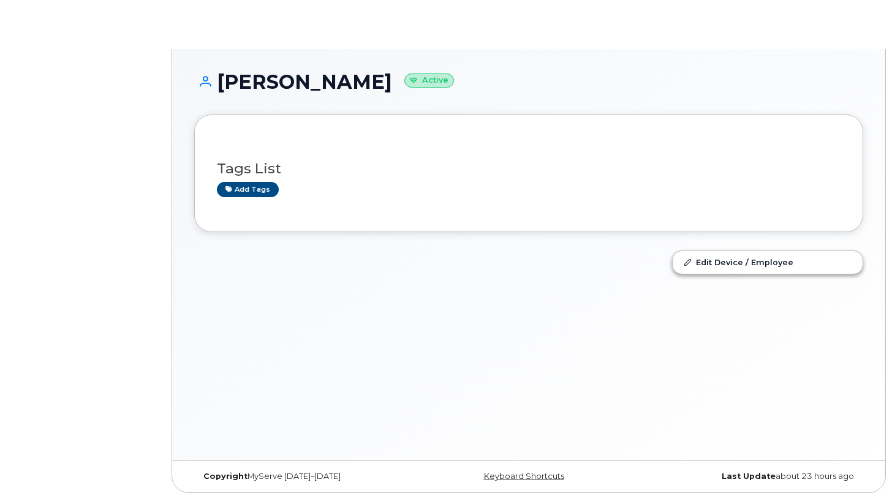  Describe the element at coordinates (752, 477) in the screenshot. I see `div: about 23 hours ago` at that location.